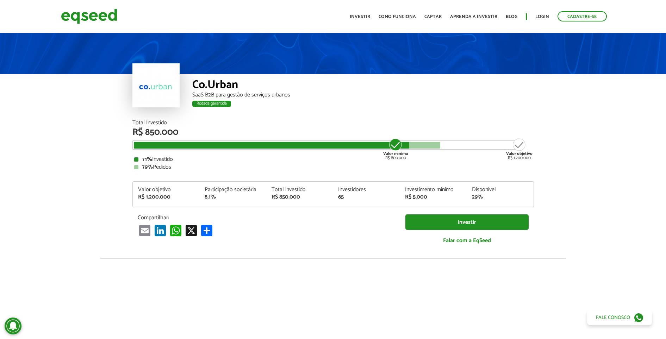 This screenshot has width=666, height=339. What do you see at coordinates (542, 17) in the screenshot?
I see `a: Login` at bounding box center [542, 17].